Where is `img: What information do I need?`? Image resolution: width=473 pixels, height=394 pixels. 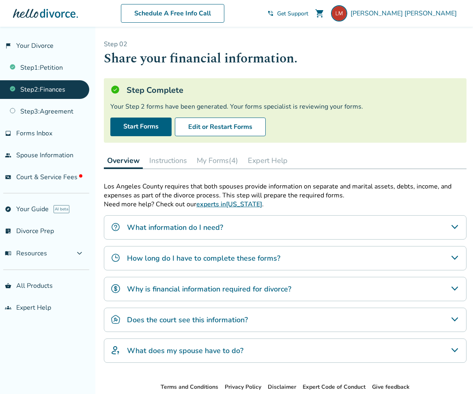 img: What information do I need? is located at coordinates (116, 227).